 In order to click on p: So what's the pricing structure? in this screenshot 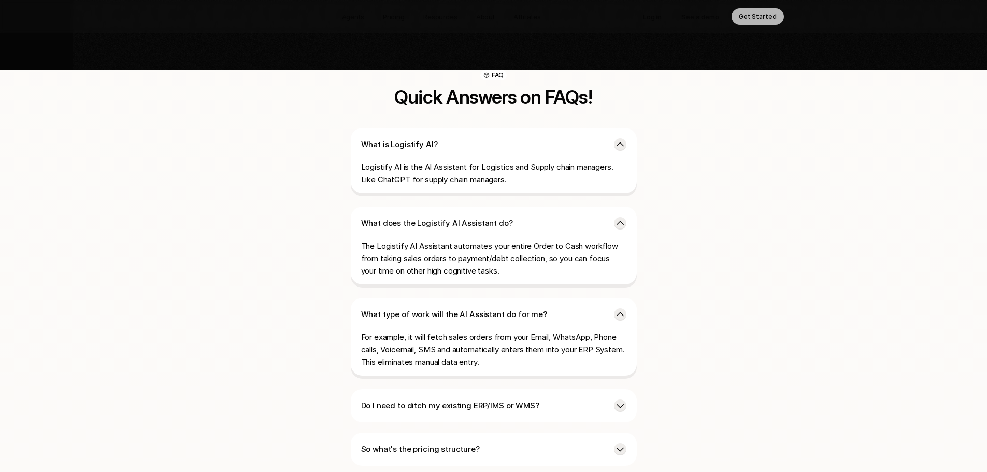, I will do `click(483, 449)`.